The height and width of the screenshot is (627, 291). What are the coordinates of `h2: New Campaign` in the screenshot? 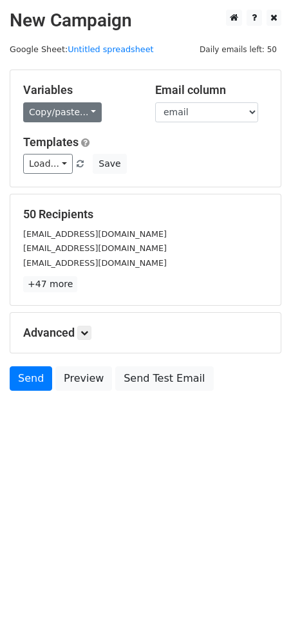 It's located at (145, 21).